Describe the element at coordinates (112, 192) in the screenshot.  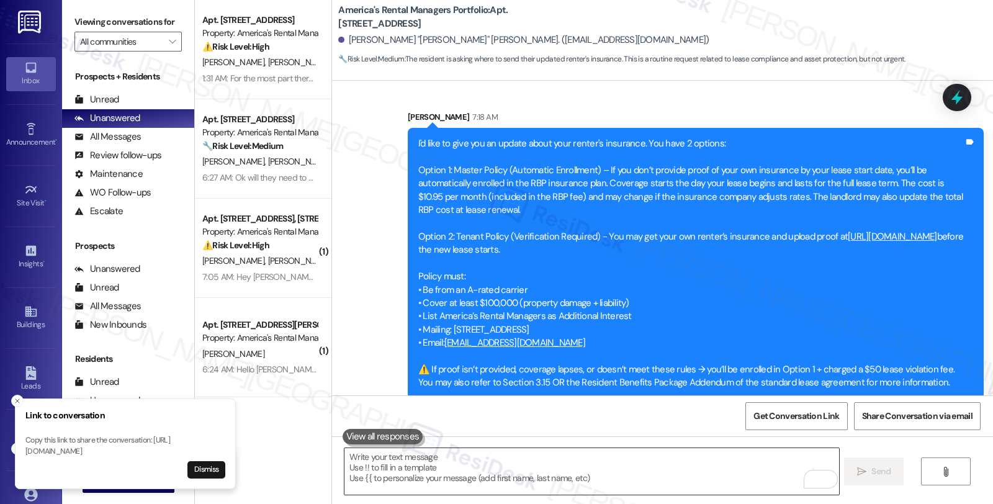
I see `div: WO Follow-ups` at that location.